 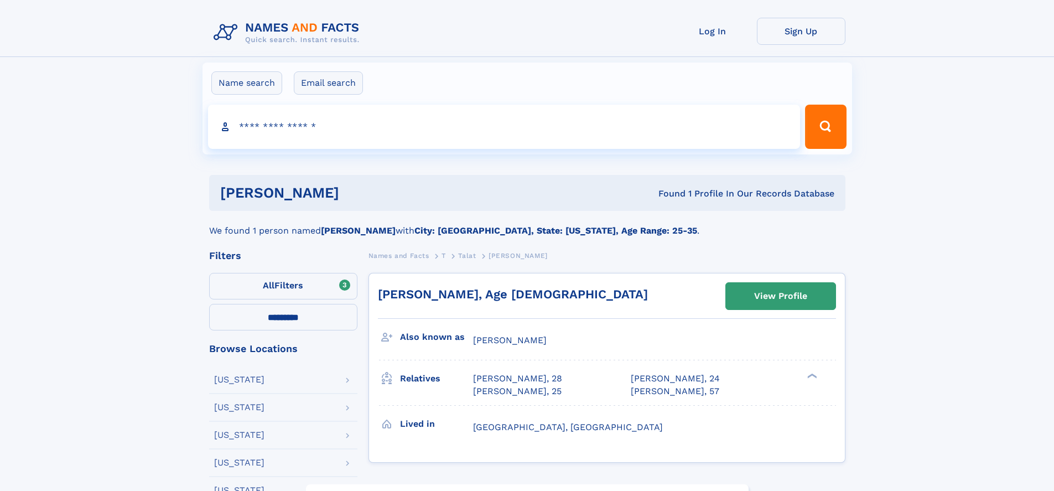 What do you see at coordinates (399, 255) in the screenshot?
I see `a: Names and Facts` at bounding box center [399, 255].